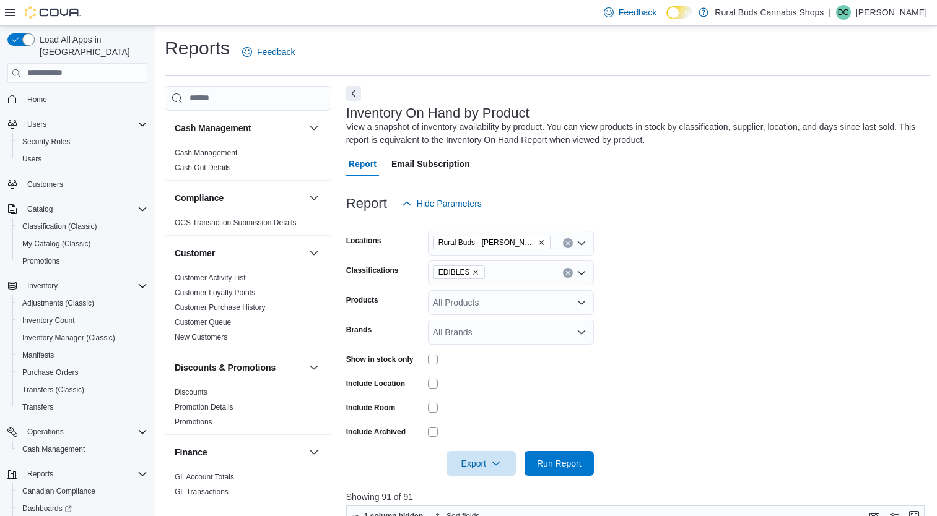 The image size is (937, 516). Describe the element at coordinates (82, 227) in the screenshot. I see `button: Classification (Classic)` at that location.